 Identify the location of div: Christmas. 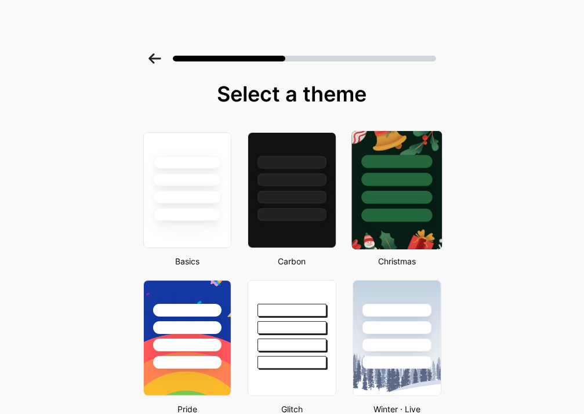
(397, 261).